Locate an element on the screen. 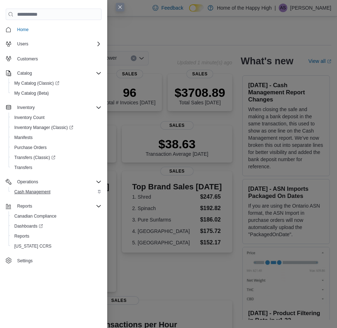 The image size is (337, 328). a: Canadian Compliance is located at coordinates (35, 216).